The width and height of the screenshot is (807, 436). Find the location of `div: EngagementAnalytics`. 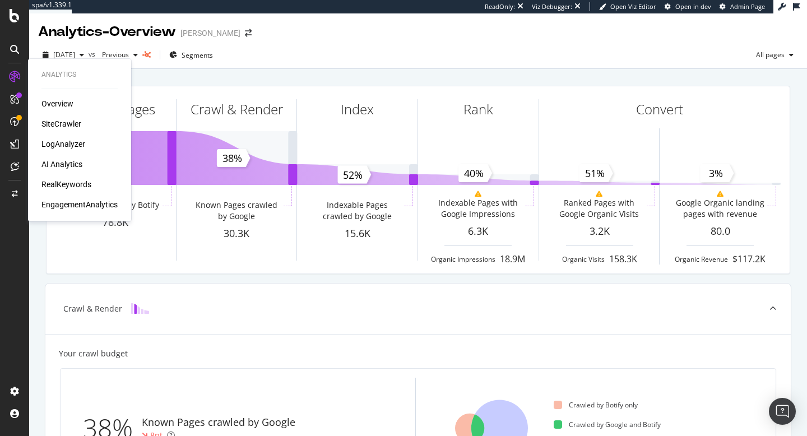

div: EngagementAnalytics is located at coordinates (80, 205).